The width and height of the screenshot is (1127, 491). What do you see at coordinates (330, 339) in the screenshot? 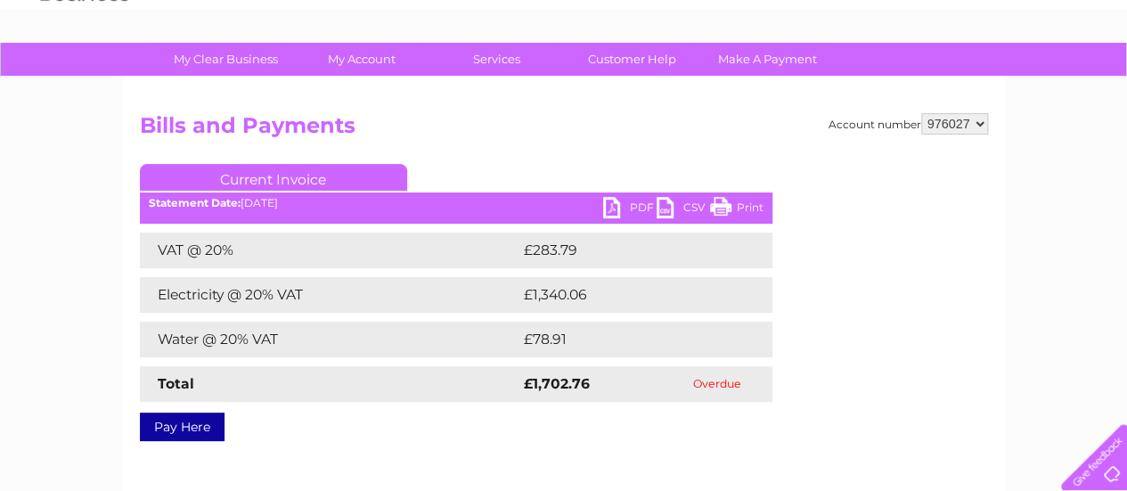
I see `td: Water @ 20% VAT` at bounding box center [330, 339].